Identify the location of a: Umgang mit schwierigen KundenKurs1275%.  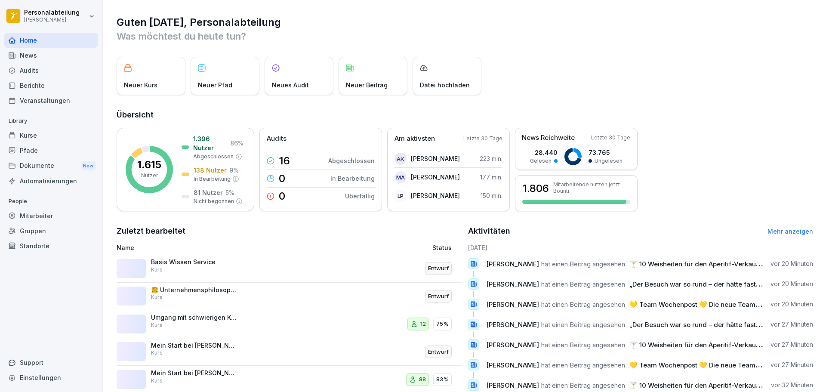
(289, 324).